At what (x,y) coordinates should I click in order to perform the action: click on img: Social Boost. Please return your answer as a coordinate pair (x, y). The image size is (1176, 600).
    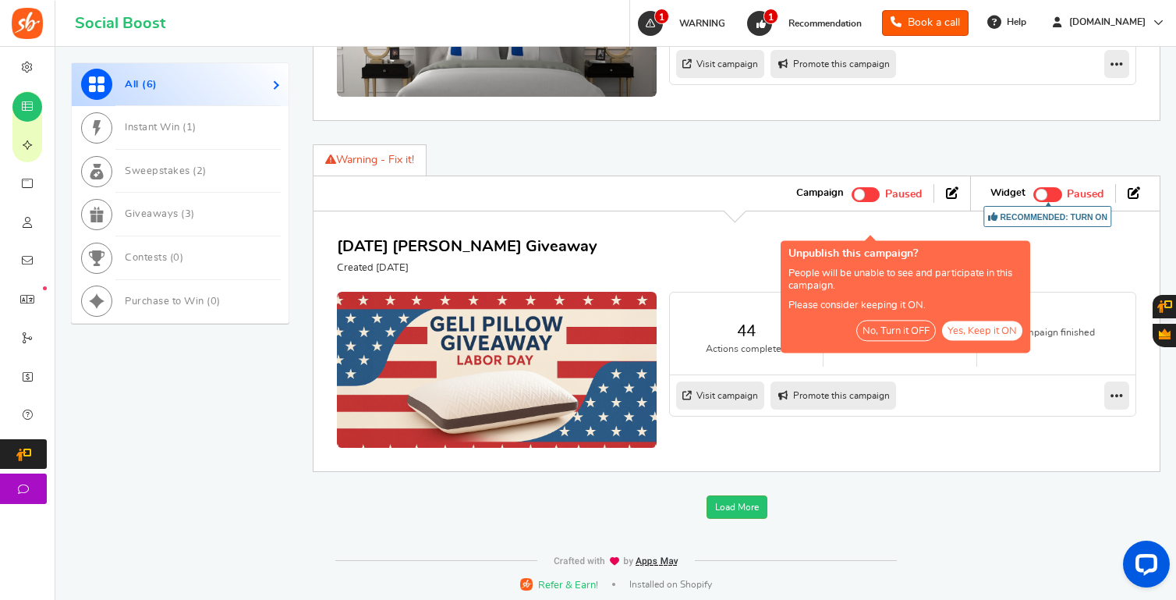
    Looking at the image, I should click on (27, 23).